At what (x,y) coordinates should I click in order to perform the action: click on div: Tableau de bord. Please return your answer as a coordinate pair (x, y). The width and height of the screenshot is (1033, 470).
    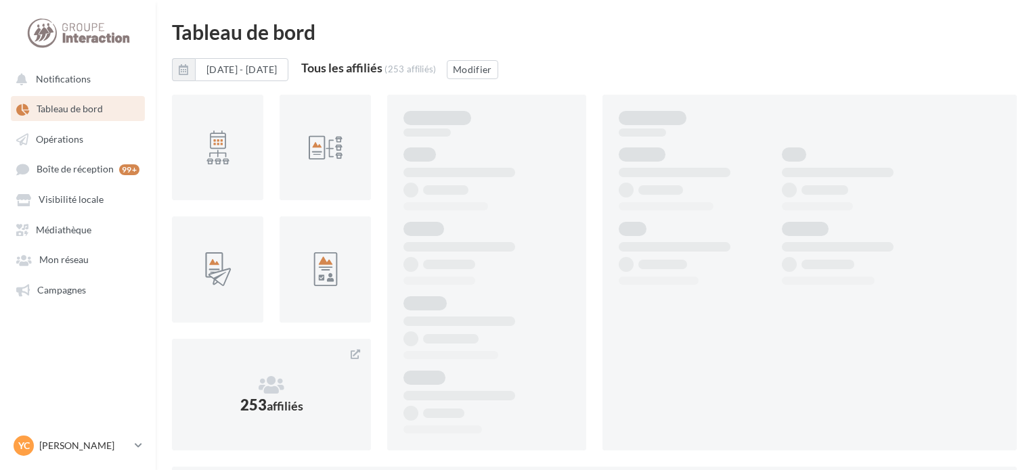
    Looking at the image, I should click on (594, 32).